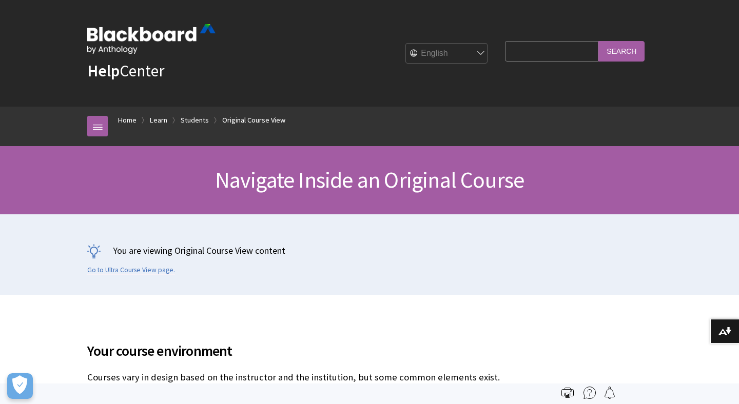  What do you see at coordinates (590, 393) in the screenshot?
I see `img: More help` at bounding box center [590, 393].